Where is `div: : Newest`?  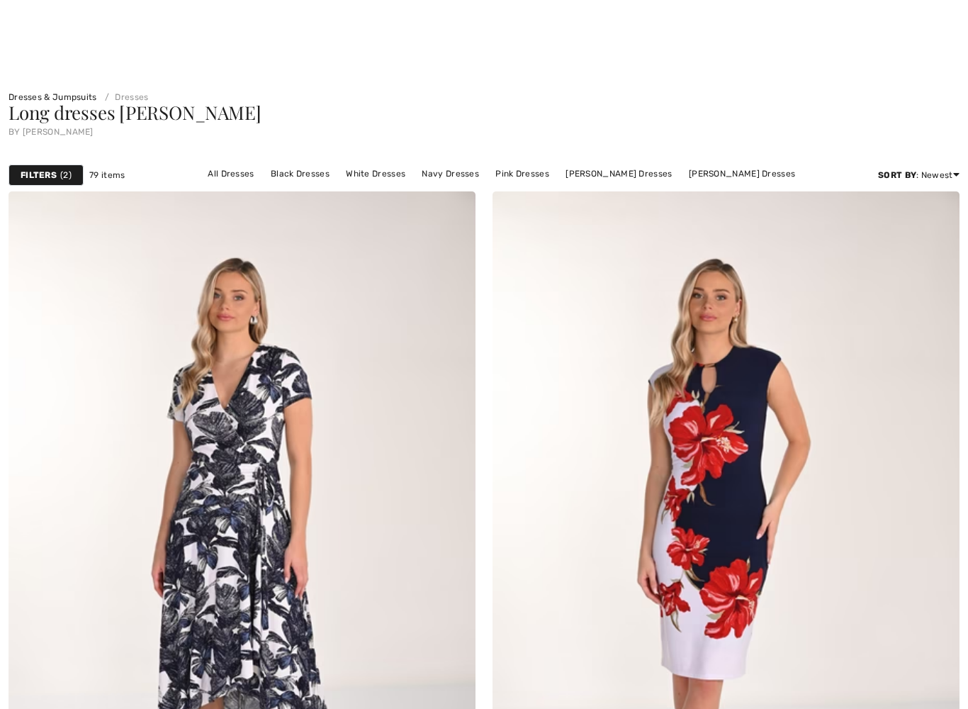 div: : Newest is located at coordinates (919, 175).